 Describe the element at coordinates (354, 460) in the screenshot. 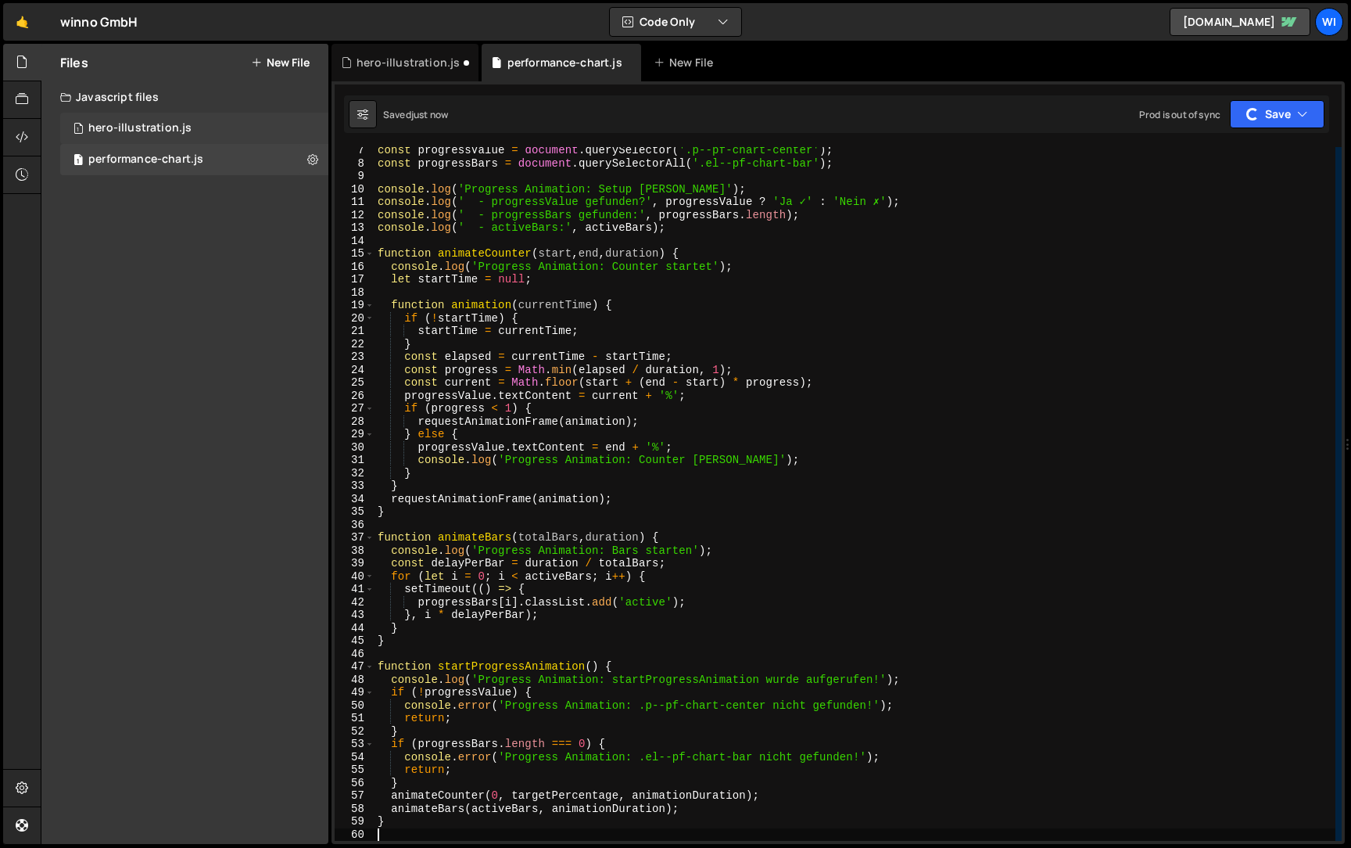

I see `div: 31` at that location.